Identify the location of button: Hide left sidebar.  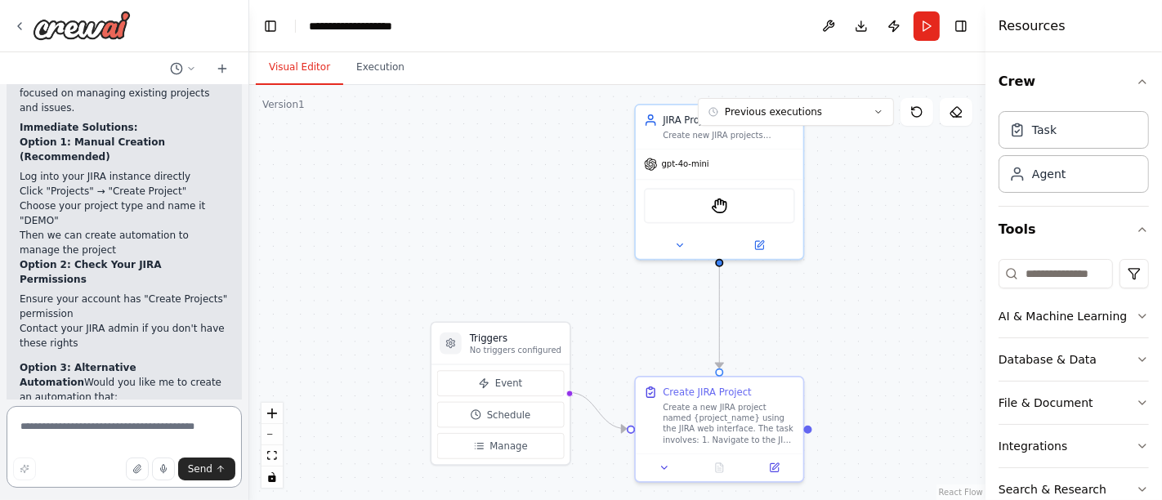
(271, 26).